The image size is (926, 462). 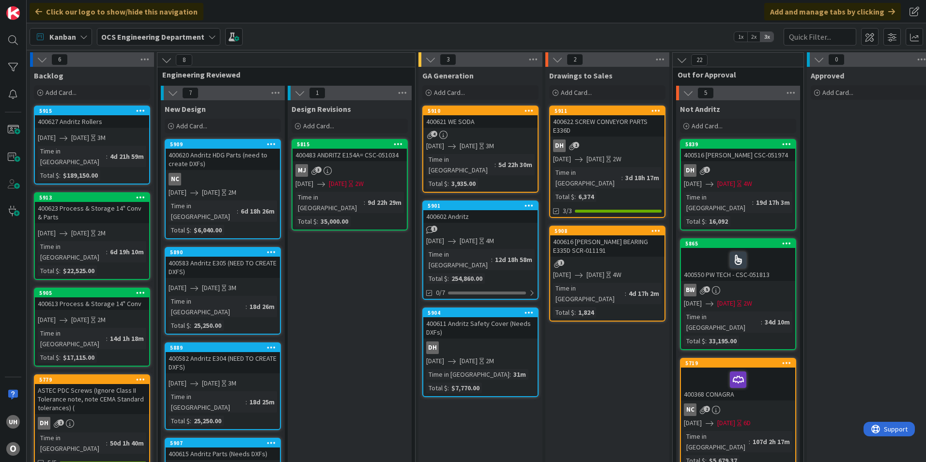 I want to click on div: NC, so click(x=175, y=179).